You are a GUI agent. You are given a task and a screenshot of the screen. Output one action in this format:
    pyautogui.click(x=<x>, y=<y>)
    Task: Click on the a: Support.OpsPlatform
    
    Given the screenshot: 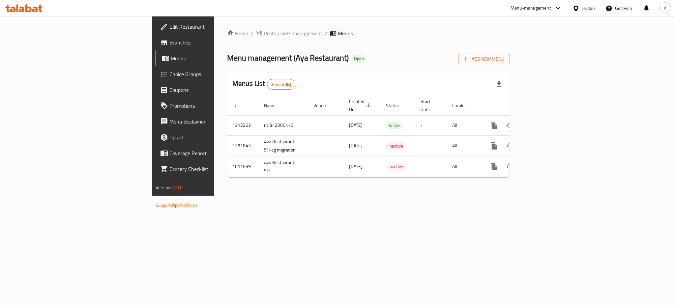 What is the action you would take?
    pyautogui.click(x=176, y=205)
    